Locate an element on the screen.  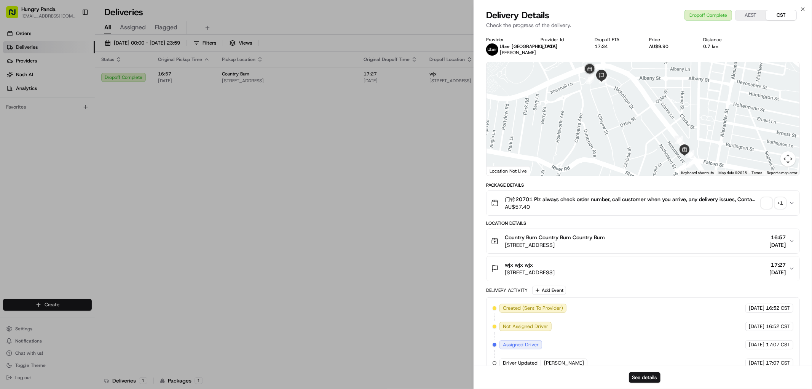
div: Distance is located at coordinates (725, 40).